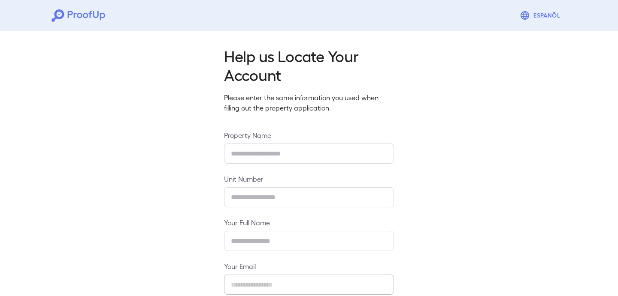  Describe the element at coordinates (309, 103) in the screenshot. I see `p: Please enter the same information you used when filling out the property application.` at that location.